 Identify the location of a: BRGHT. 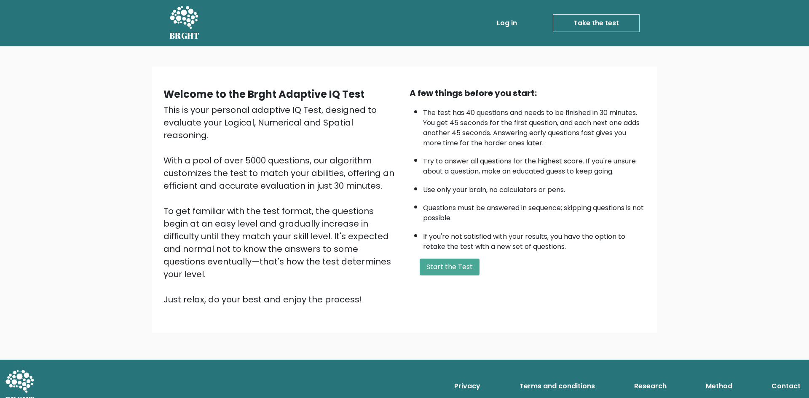
(185, 23).